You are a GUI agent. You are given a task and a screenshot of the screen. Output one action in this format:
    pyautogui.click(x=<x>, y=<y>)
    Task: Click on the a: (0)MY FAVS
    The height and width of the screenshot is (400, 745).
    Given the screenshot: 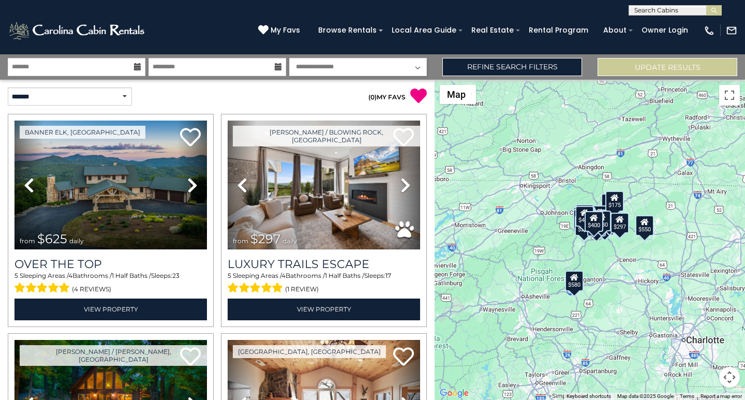 What is the action you would take?
    pyautogui.click(x=387, y=97)
    